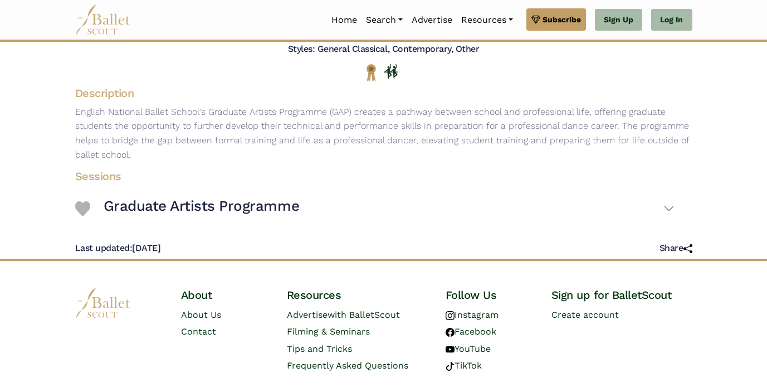 The height and width of the screenshot is (392, 767). I want to click on a: Subscribe, so click(556, 19).